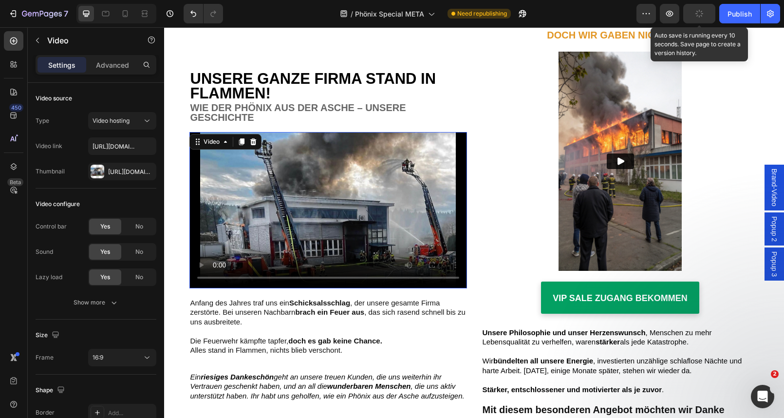 The image size is (784, 418). Describe the element at coordinates (131, 413) in the screenshot. I see `div: Add...` at that location.